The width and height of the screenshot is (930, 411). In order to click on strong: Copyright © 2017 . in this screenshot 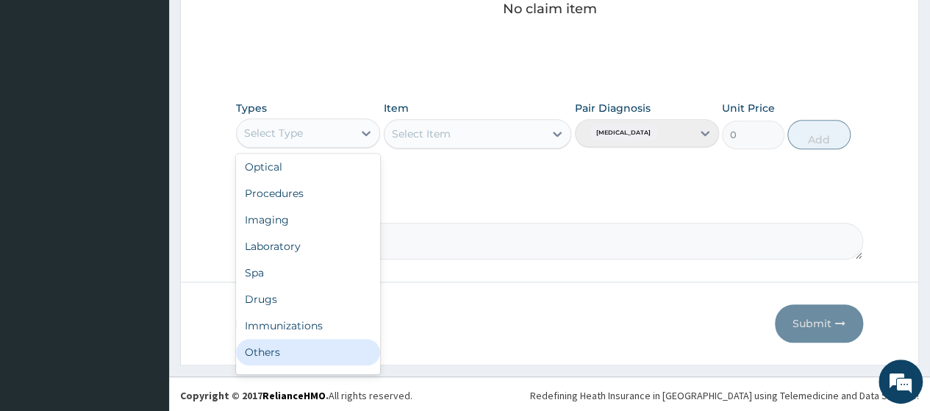, I will do `click(254, 395)`.